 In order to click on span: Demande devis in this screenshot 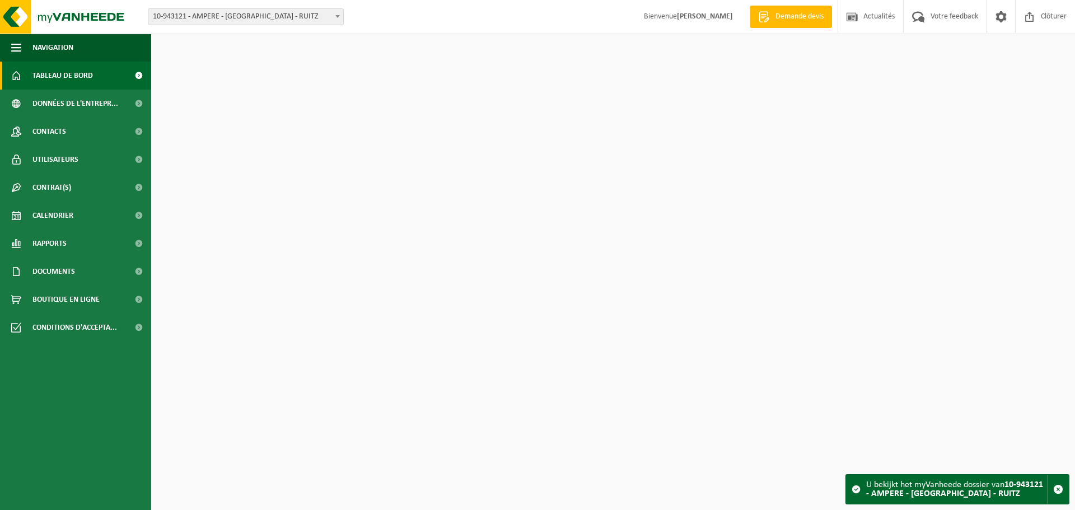, I will do `click(799, 17)`.